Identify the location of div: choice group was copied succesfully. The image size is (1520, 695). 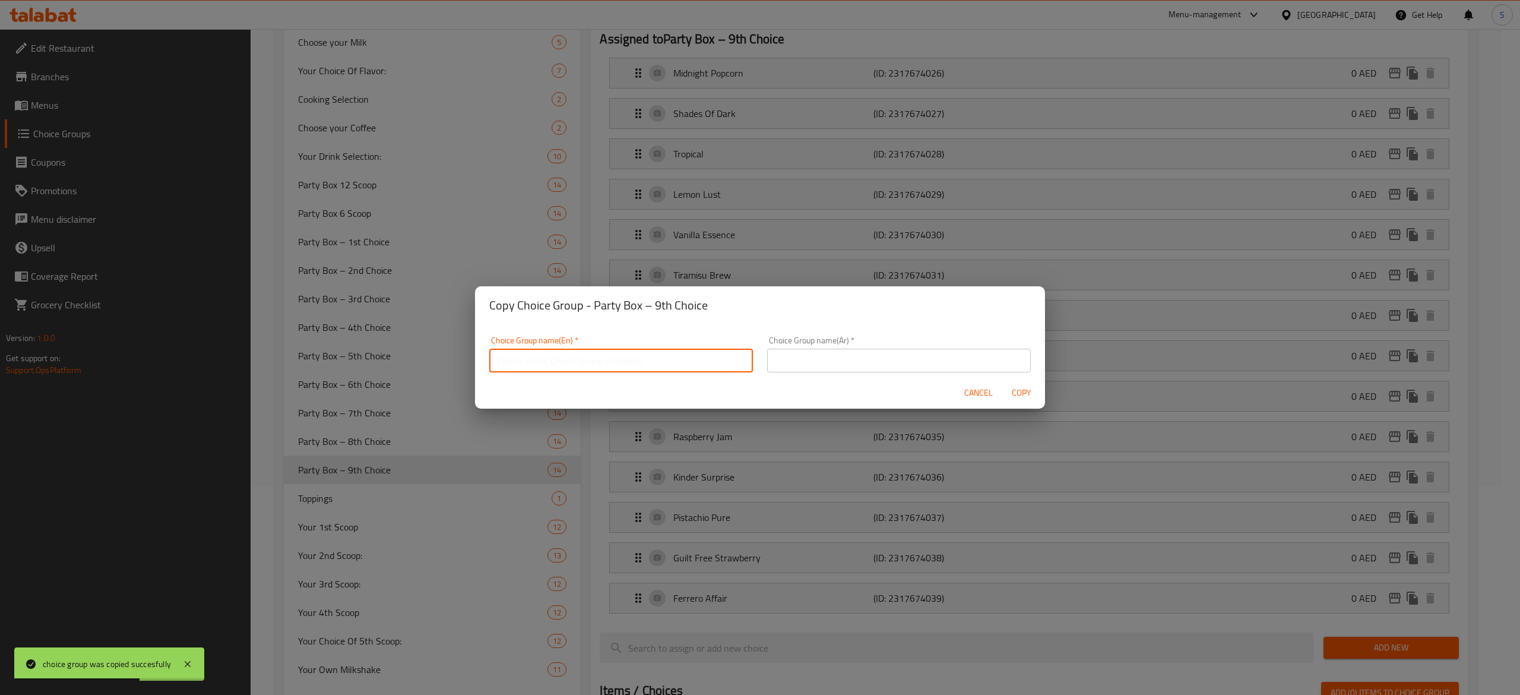
(107, 664).